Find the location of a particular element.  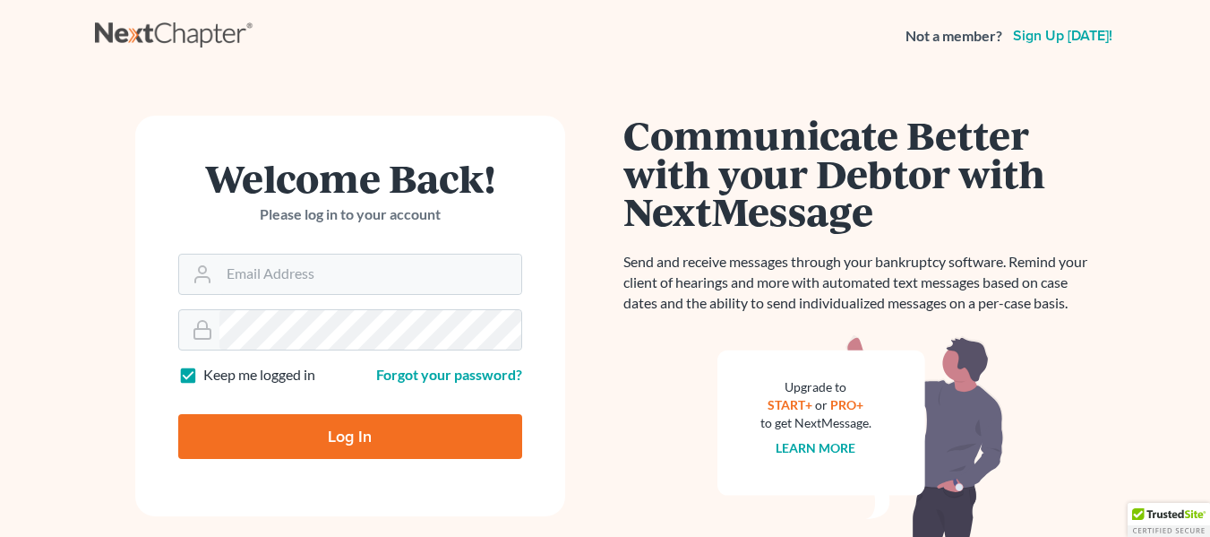

a: Learn more is located at coordinates (815, 447).